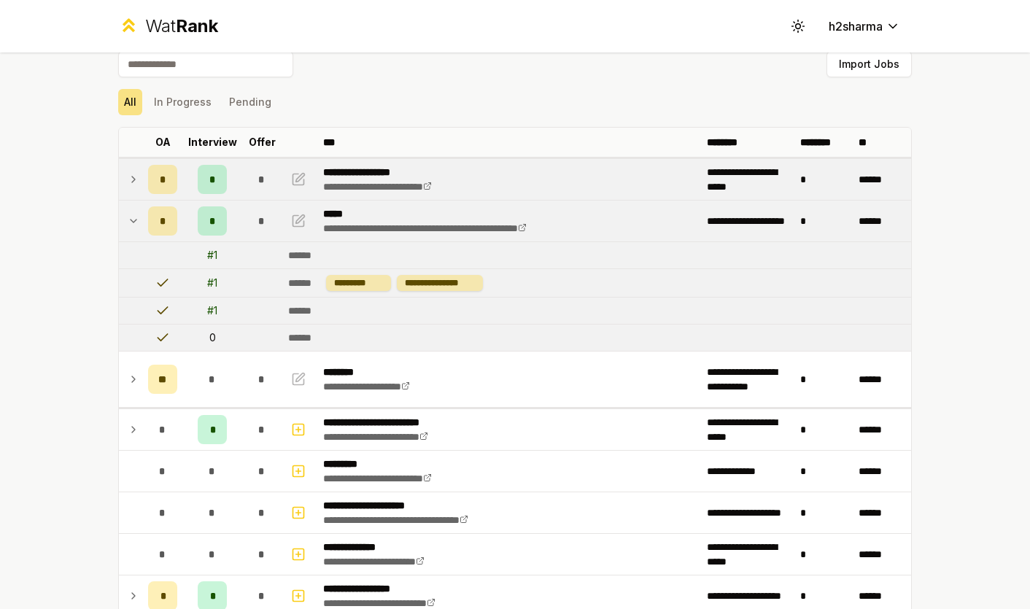 The height and width of the screenshot is (609, 1030). I want to click on div: Wat, so click(182, 26).